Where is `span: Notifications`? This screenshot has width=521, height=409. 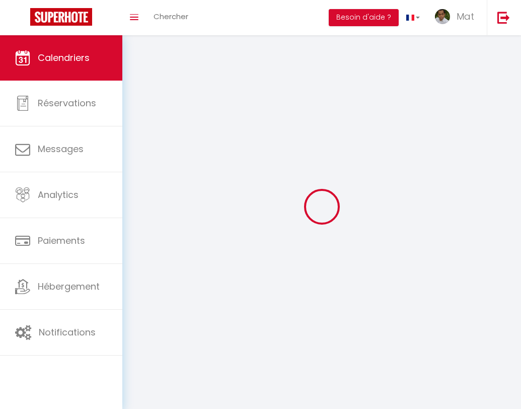 span: Notifications is located at coordinates (67, 332).